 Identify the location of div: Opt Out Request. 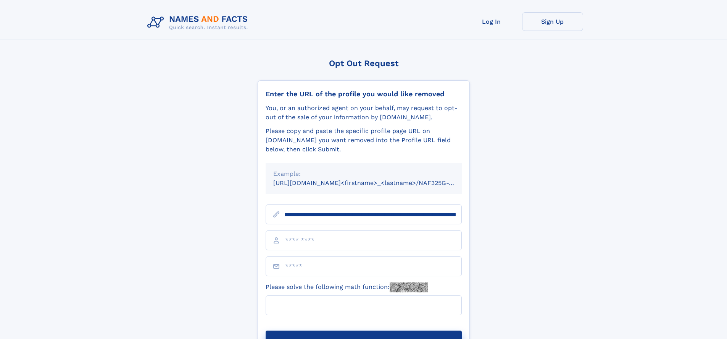
(364, 63).